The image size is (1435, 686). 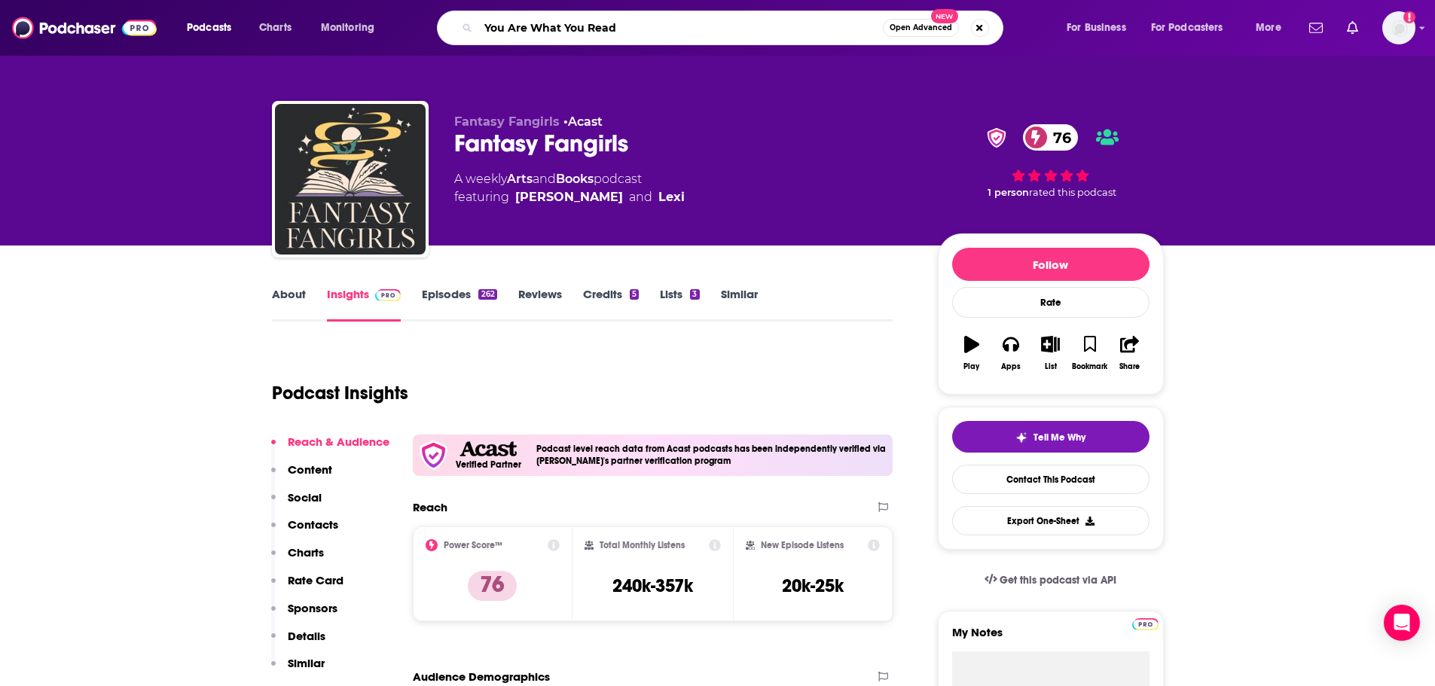 What do you see at coordinates (488, 449) in the screenshot?
I see `img: Acast` at bounding box center [488, 449].